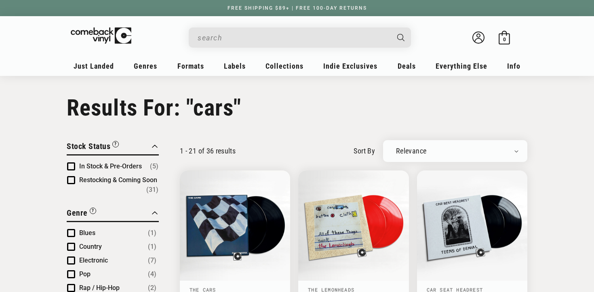  I want to click on span: Everything Else, so click(462, 66).